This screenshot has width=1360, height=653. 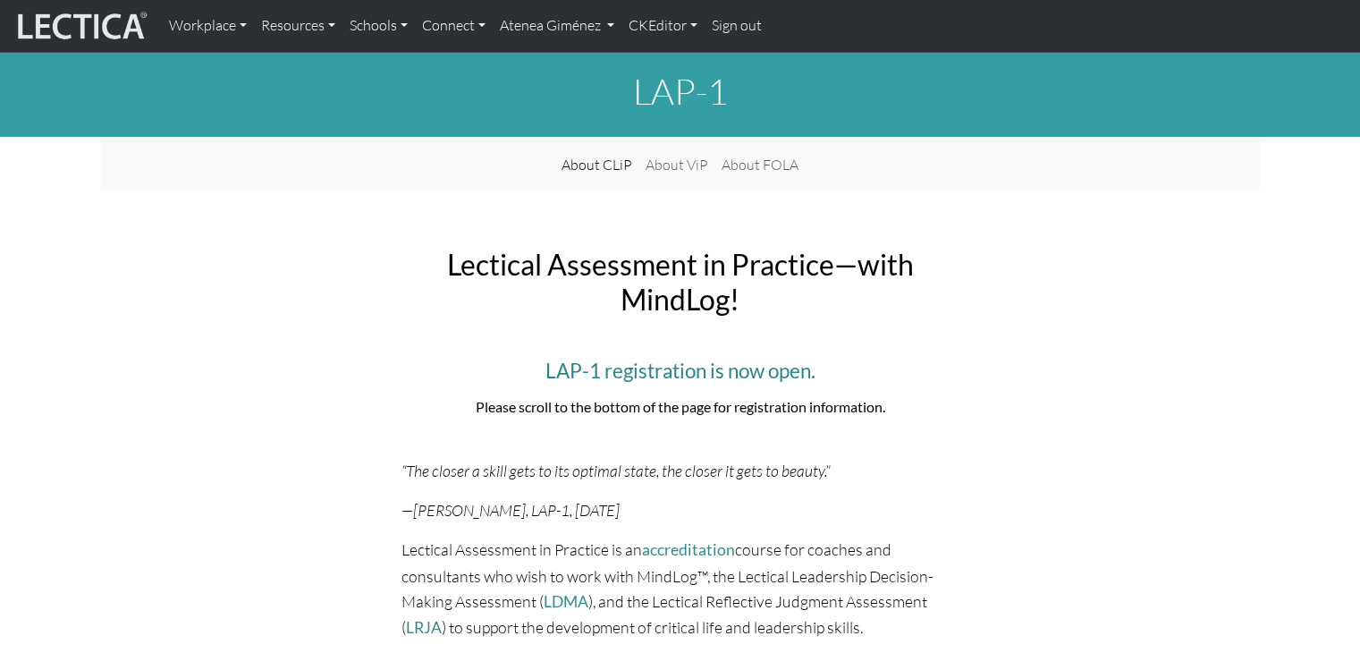 I want to click on a: About CLiP, so click(x=596, y=164).